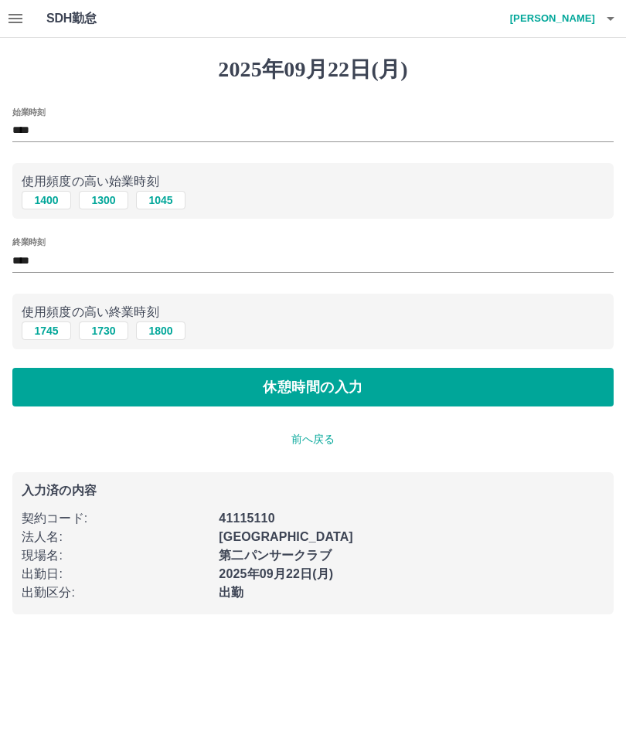 Image resolution: width=626 pixels, height=755 pixels. What do you see at coordinates (104, 331) in the screenshot?
I see `button: 1730` at bounding box center [104, 331].